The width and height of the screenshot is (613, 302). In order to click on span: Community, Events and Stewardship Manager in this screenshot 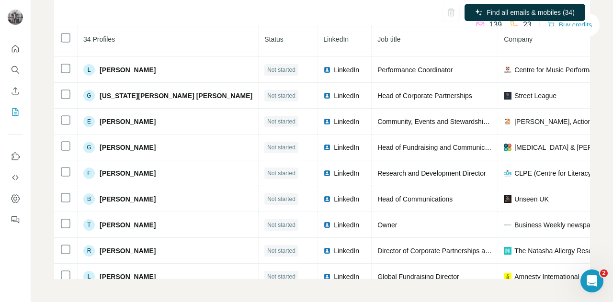, I will do `click(446, 122)`.